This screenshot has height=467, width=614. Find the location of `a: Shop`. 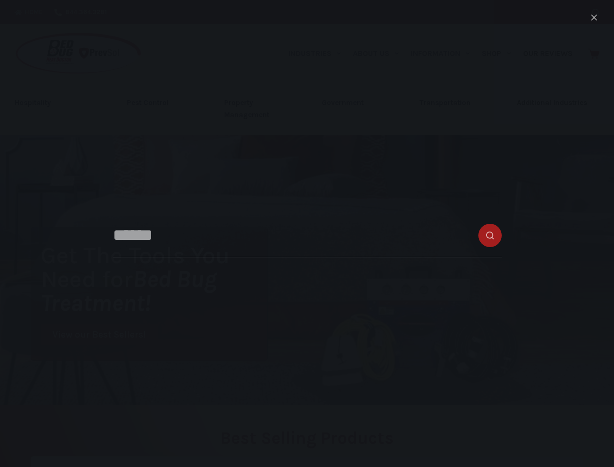

a: Shop is located at coordinates (497, 54).